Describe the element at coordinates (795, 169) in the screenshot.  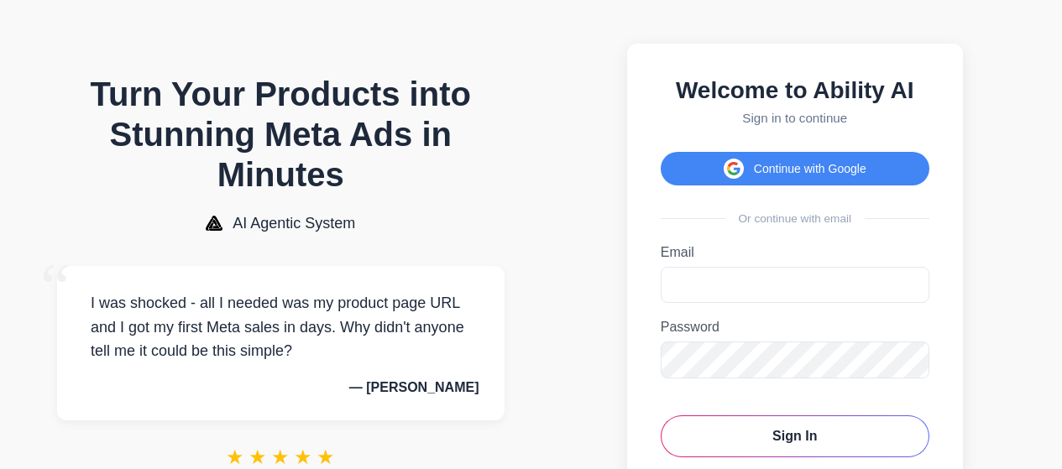
I see `button: Continue with Google` at that location.